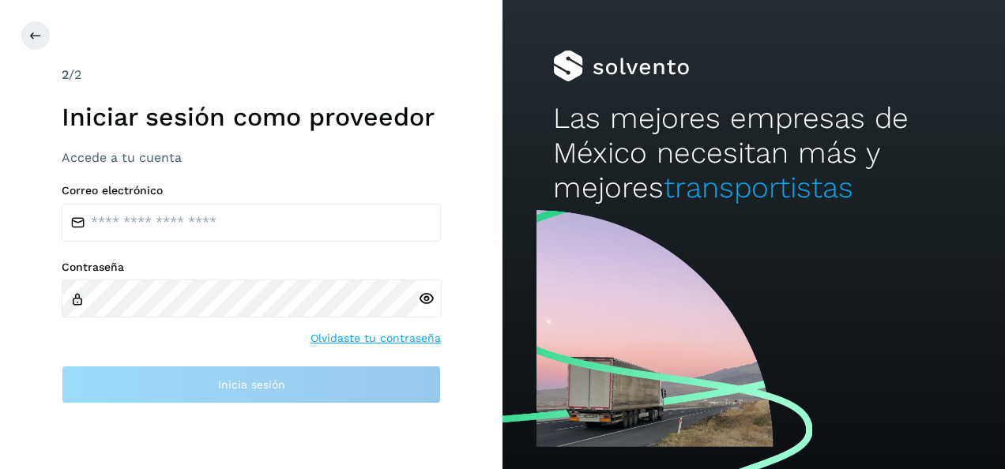 The height and width of the screenshot is (469, 1005). Describe the element at coordinates (375, 338) in the screenshot. I see `a: Olvidaste tu contraseña` at that location.